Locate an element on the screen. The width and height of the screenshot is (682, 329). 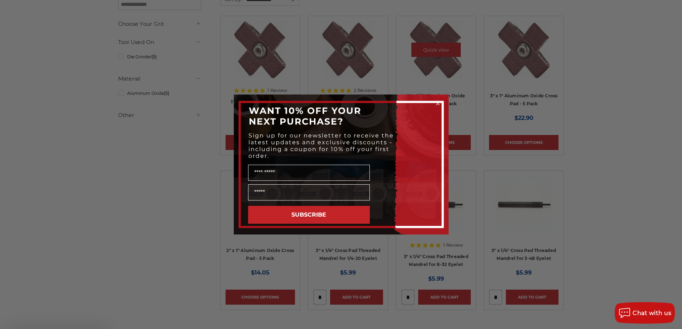
button: SUBSCRIBE is located at coordinates (309, 215).